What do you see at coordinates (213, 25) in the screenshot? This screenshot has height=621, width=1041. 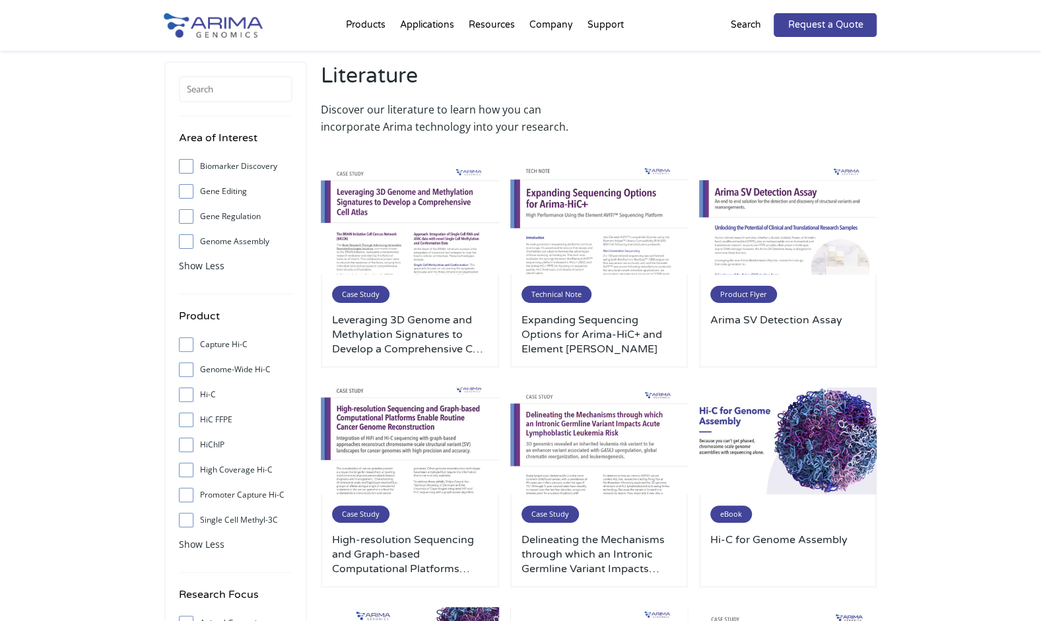 I see `img: Arima-Genomics-logo` at bounding box center [213, 25].